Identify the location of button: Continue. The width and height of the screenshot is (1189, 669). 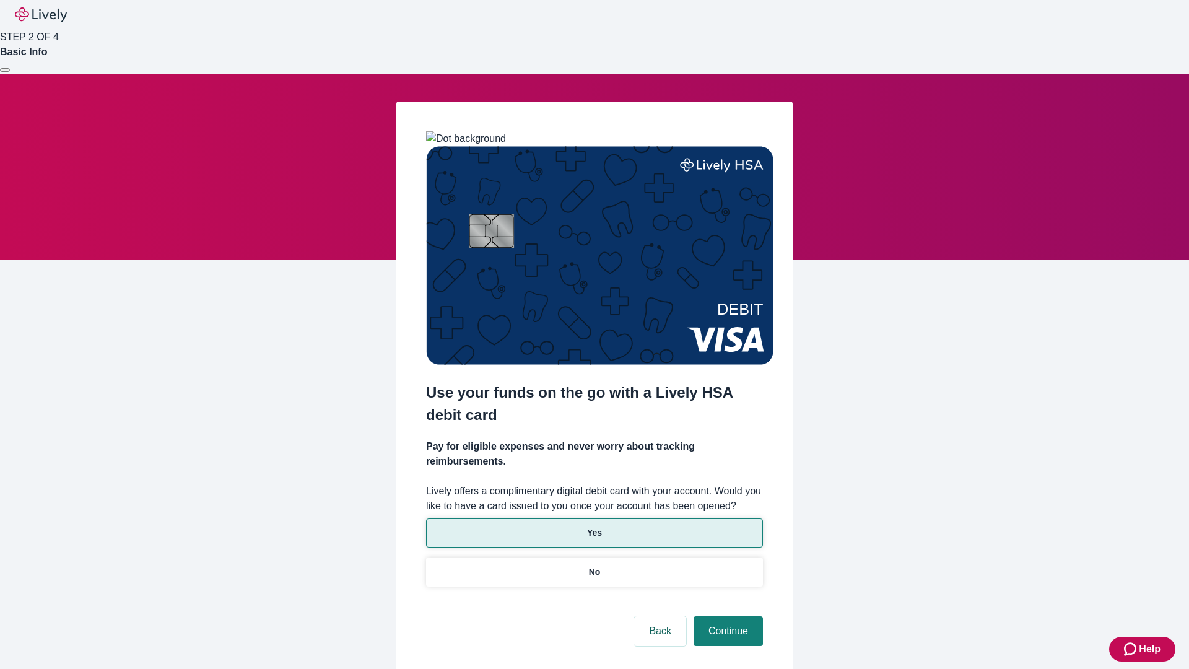
(728, 631).